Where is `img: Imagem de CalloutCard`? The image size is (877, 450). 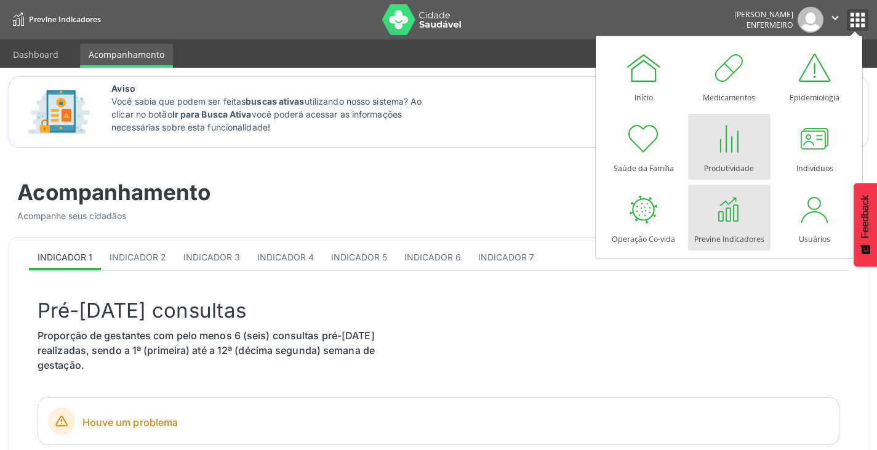
img: Imagem de CalloutCard is located at coordinates (59, 112).